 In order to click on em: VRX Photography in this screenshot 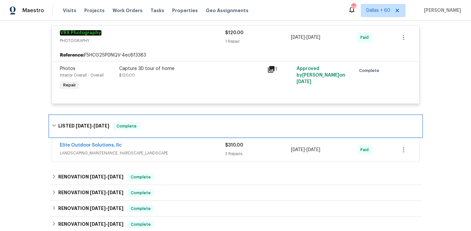, I will do `click(81, 33)`.